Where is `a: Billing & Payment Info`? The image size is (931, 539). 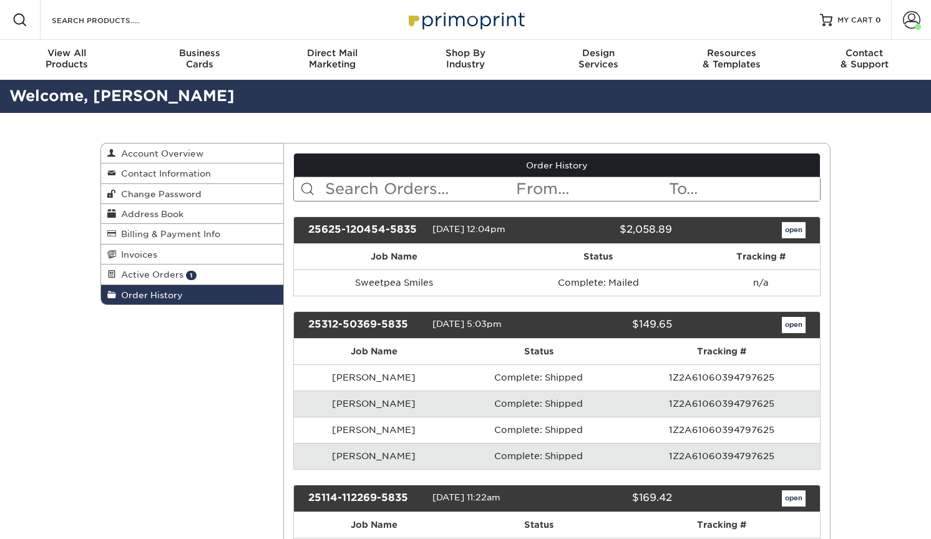 a: Billing & Payment Info is located at coordinates (192, 234).